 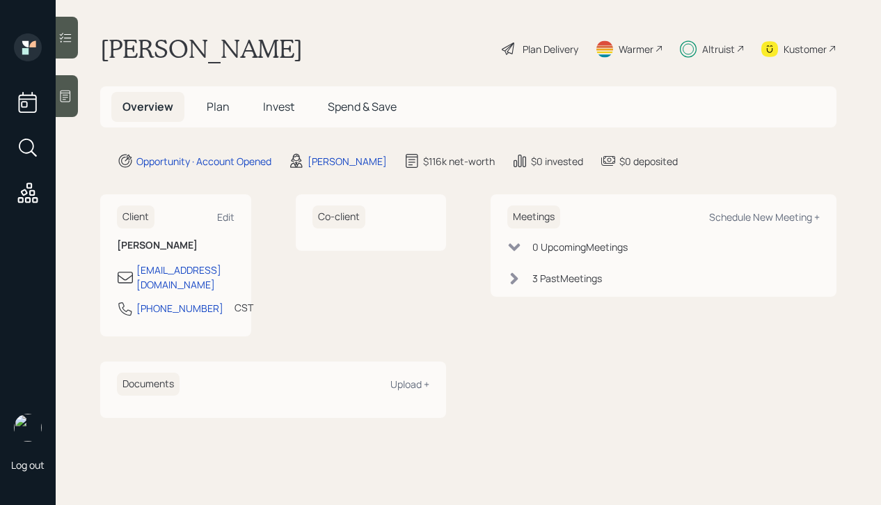 I want to click on span: Spend & Save, so click(x=362, y=106).